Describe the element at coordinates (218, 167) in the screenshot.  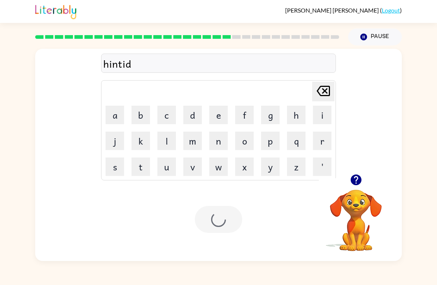
I see `button: w` at that location.